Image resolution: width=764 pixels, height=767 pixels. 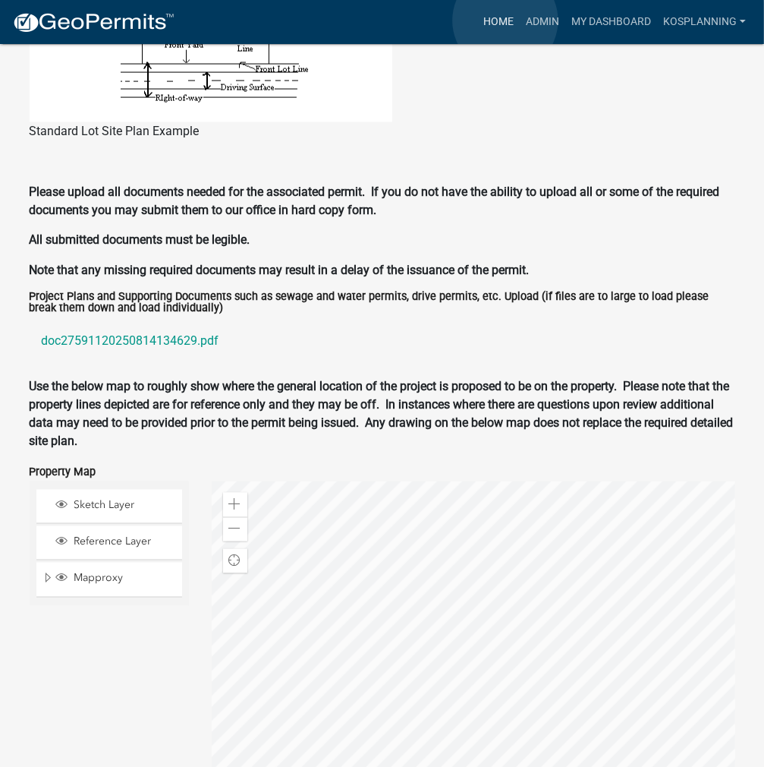 What do you see at coordinates (235, 561) in the screenshot?
I see `div: Find my location` at bounding box center [235, 561].